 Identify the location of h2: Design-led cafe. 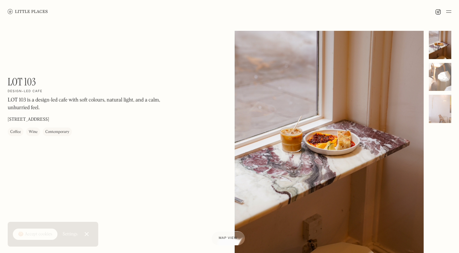
(25, 92).